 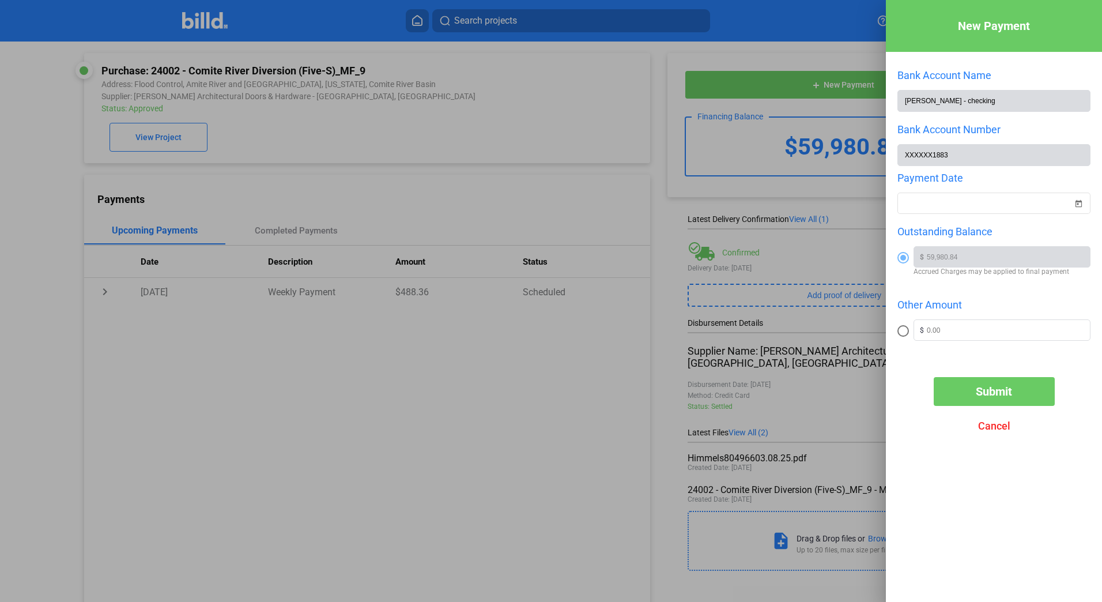 I want to click on button: Cancel, so click(x=994, y=426).